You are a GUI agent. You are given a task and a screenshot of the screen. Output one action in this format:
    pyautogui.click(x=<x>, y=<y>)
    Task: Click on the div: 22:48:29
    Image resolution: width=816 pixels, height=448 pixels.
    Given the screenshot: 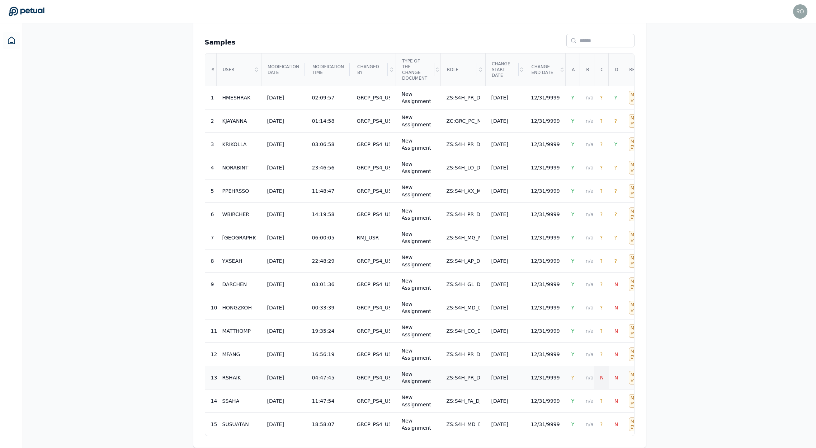 What is the action you would take?
    pyautogui.click(x=323, y=261)
    